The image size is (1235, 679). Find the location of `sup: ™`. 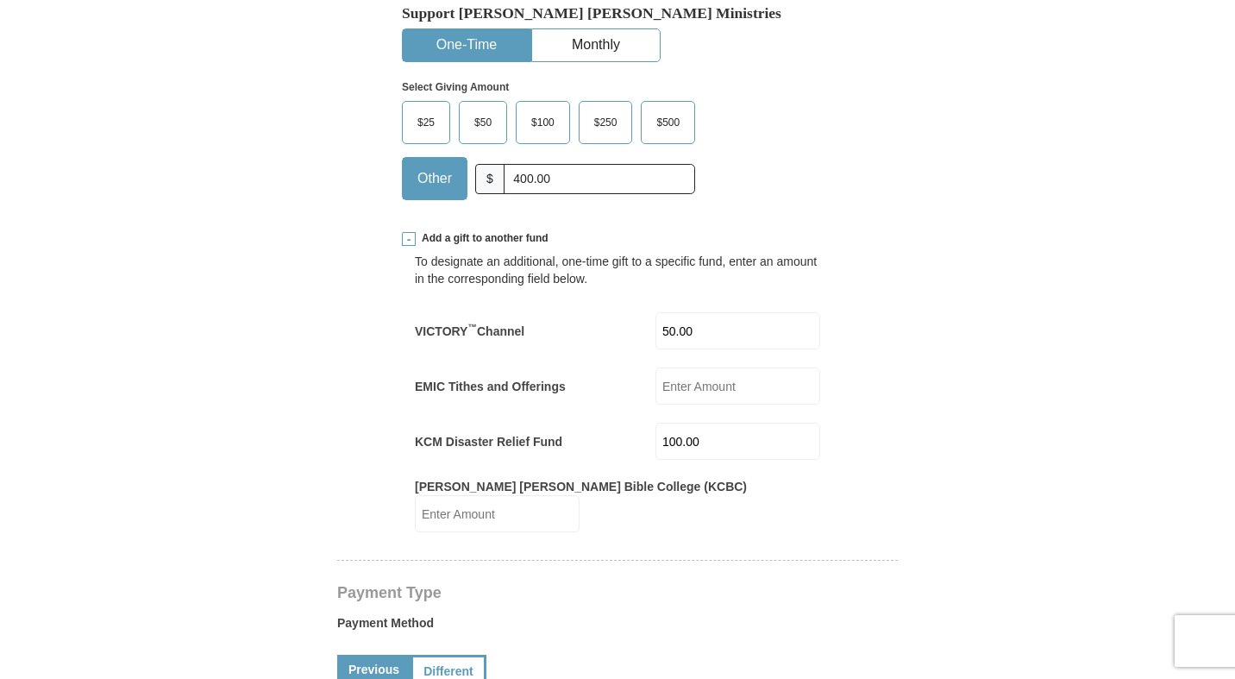

sup: ™ is located at coordinates (472, 327).